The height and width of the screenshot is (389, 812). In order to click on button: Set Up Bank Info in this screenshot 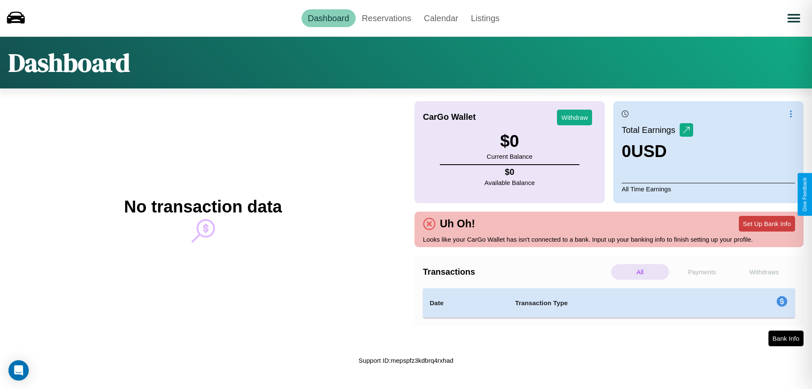, I will do `click(766, 223)`.